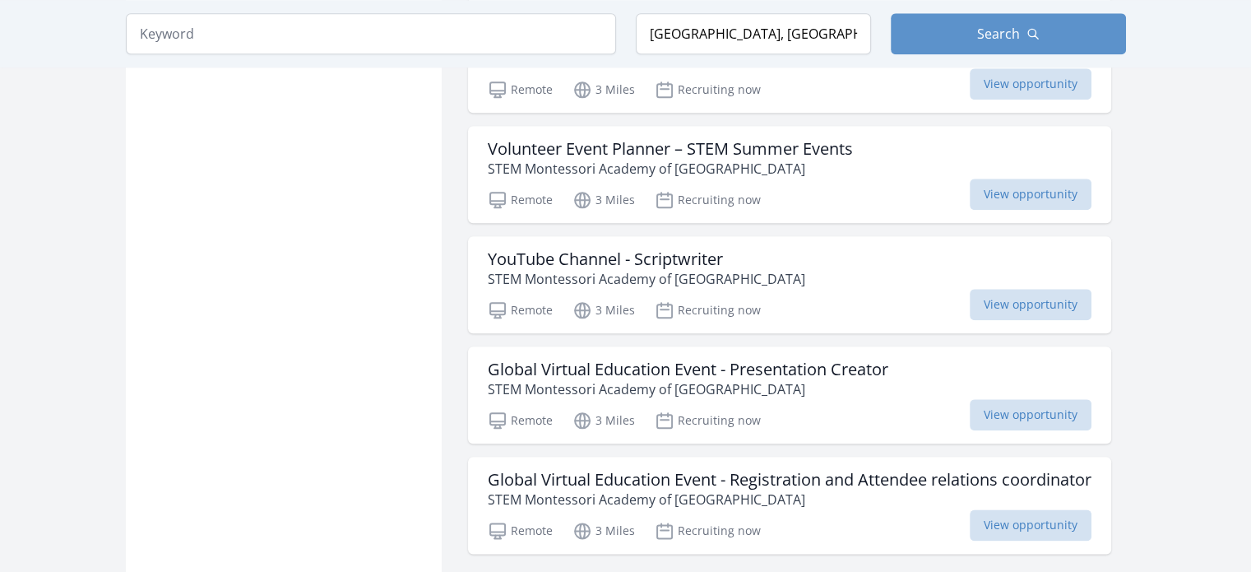 The height and width of the screenshot is (572, 1251). I want to click on h3: Global Virtual Education Event - Presentation Creator, so click(688, 369).